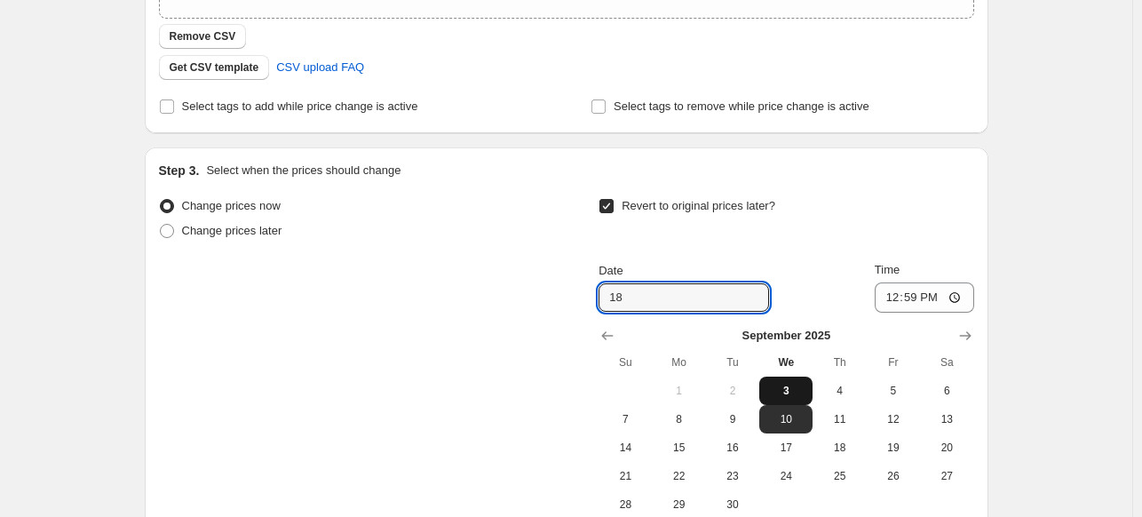  Describe the element at coordinates (625, 447) in the screenshot. I see `span: 14` at that location.